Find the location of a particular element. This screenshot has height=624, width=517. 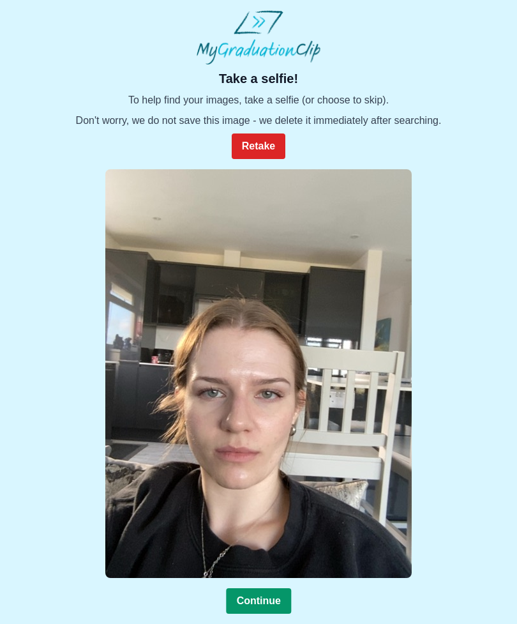

img: MyGraduationClip is located at coordinates (259, 37).